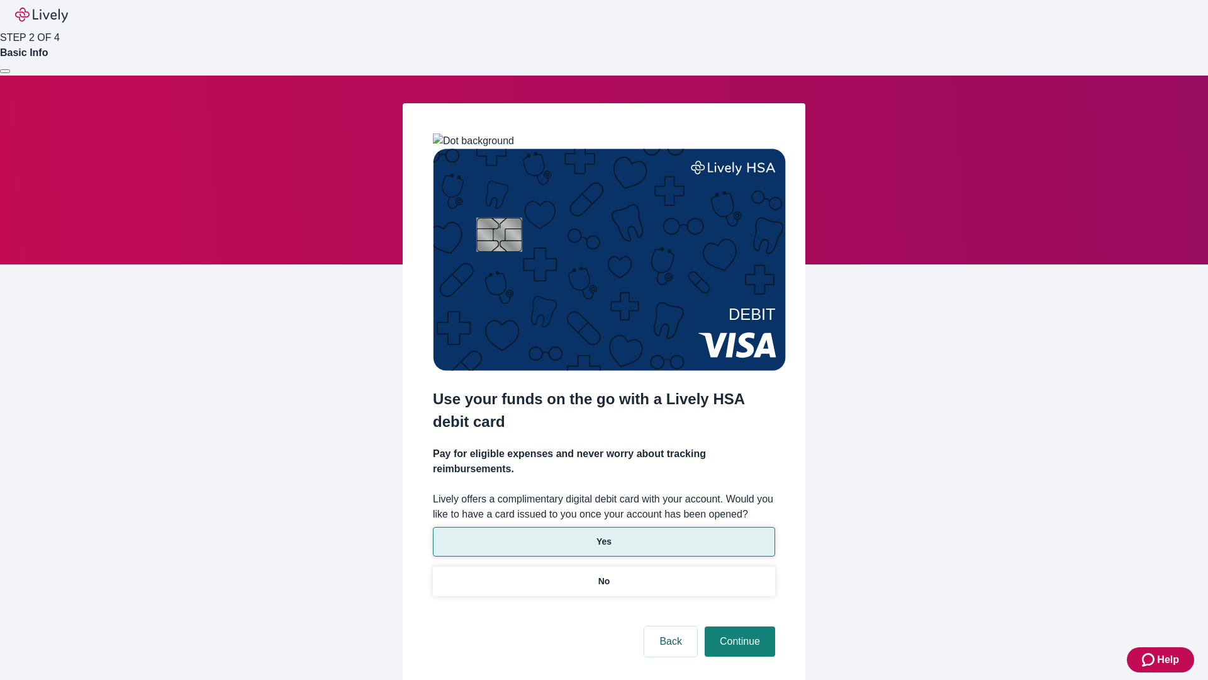 This screenshot has height=680, width=1208. Describe the element at coordinates (42, 15) in the screenshot. I see `img: Lively` at that location.